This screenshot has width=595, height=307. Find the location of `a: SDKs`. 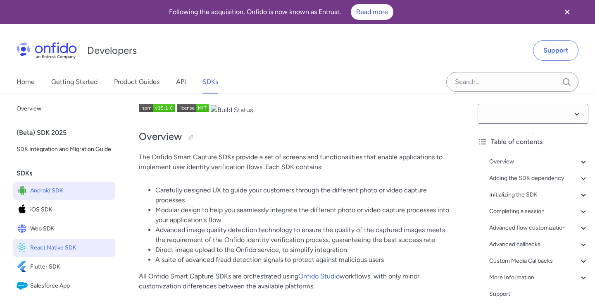

a: SDKs is located at coordinates (210, 82).